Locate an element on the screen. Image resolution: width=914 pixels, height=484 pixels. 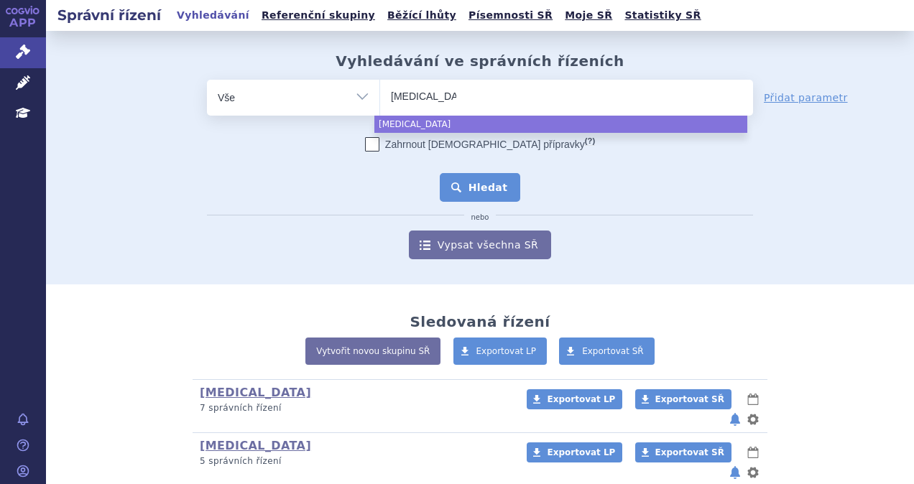
a: Běžící lhůty is located at coordinates (422, 15).